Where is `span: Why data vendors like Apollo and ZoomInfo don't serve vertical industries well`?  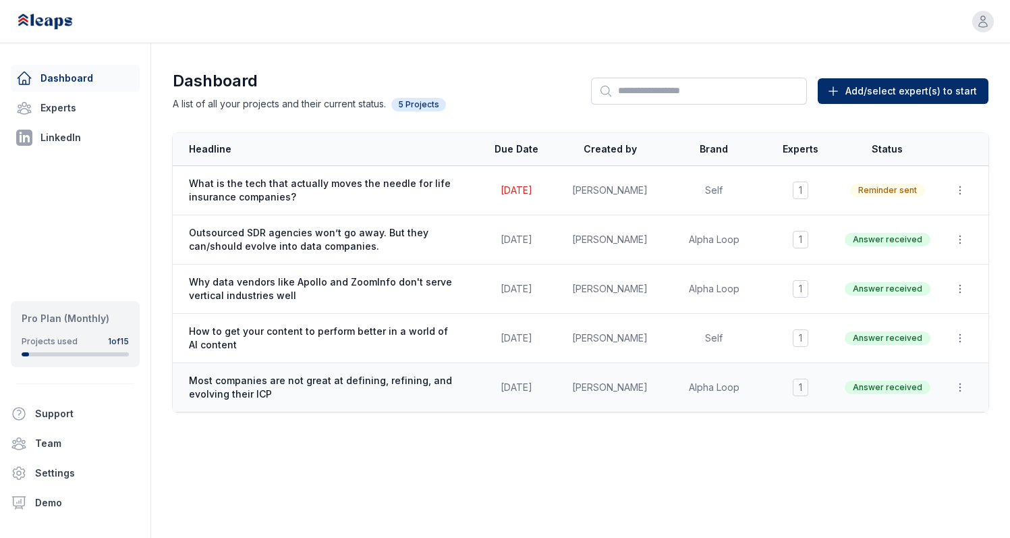
span: Why data vendors like Apollo and ZoomInfo don't serve vertical industries well is located at coordinates (324, 289).